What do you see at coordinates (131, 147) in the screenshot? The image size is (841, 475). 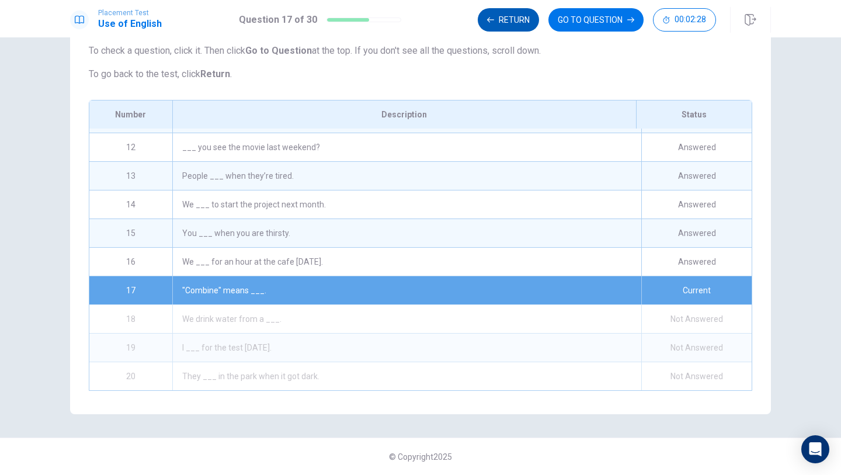 I see `div: 12` at bounding box center [131, 147].